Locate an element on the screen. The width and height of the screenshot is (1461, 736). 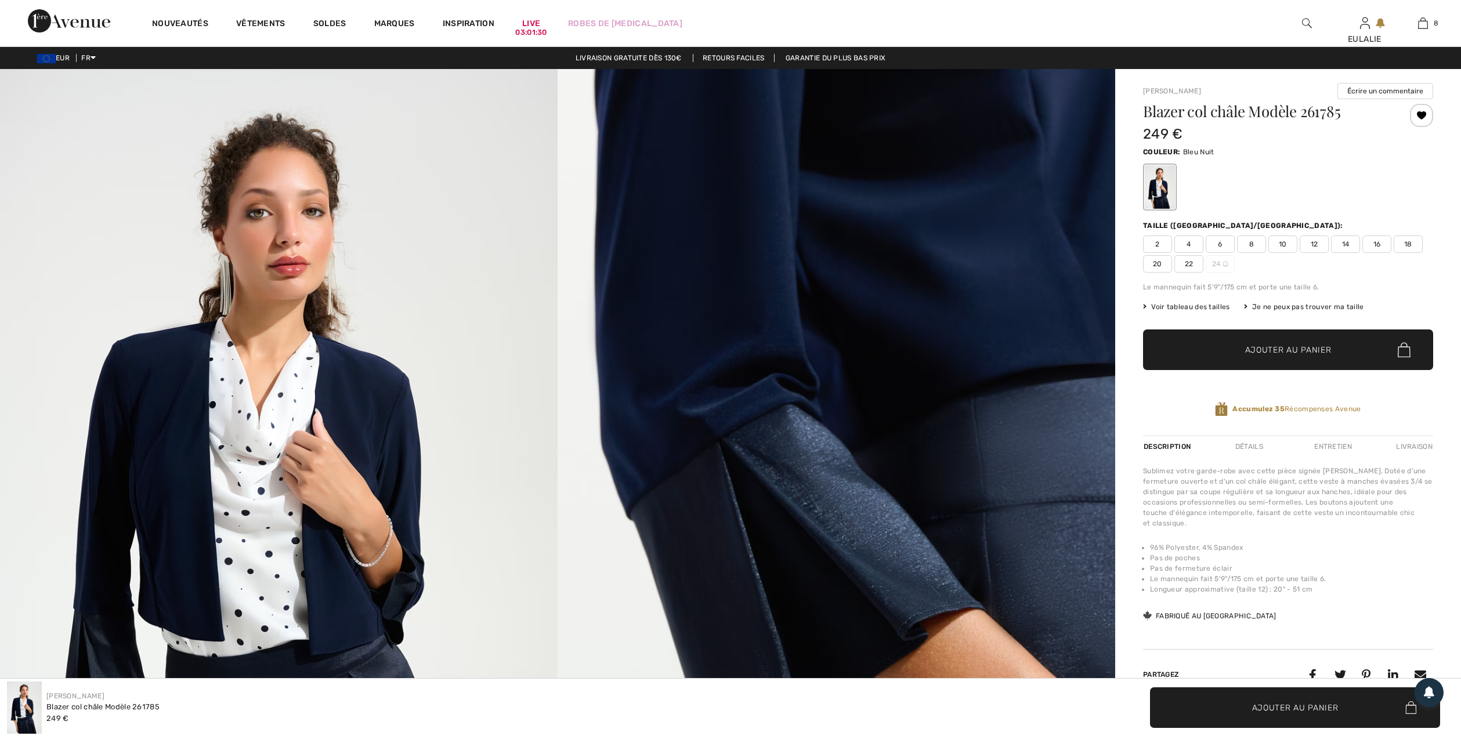
a: Livraison gratuite dès 130€ is located at coordinates (628, 58).